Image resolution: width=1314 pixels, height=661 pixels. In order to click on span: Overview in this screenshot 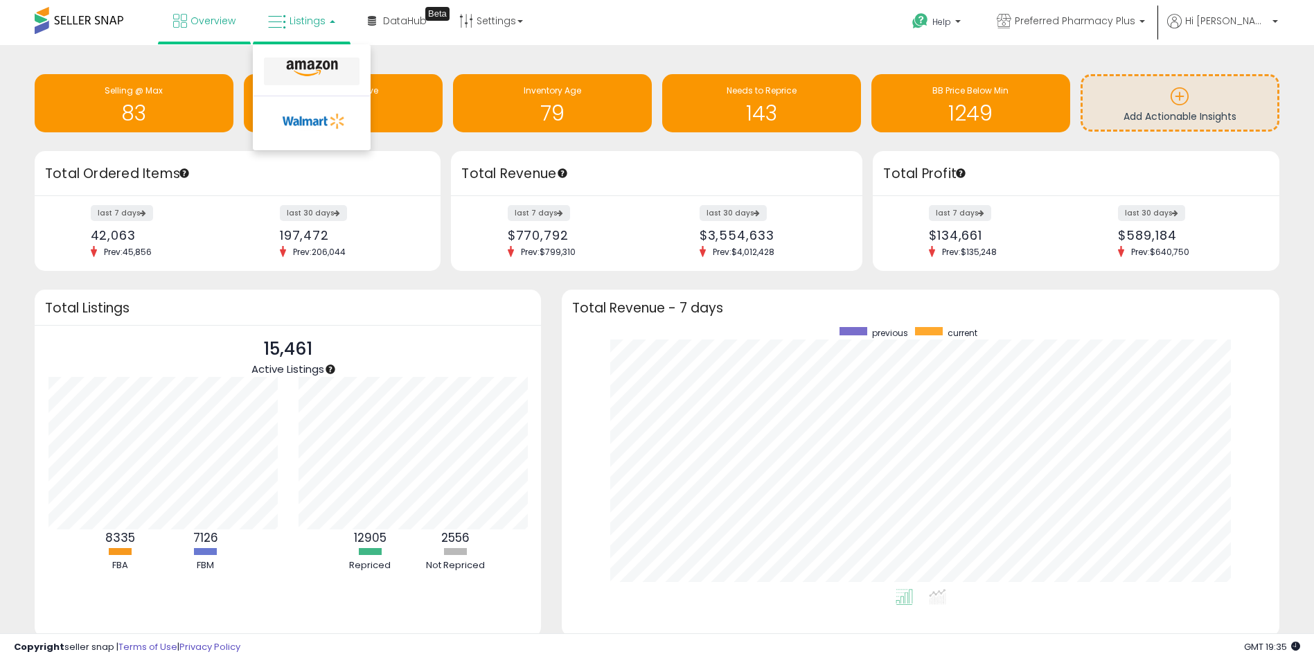, I will do `click(213, 21)`.